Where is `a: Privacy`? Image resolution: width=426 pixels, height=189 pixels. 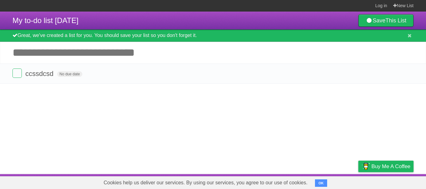
a: Privacy is located at coordinates (358, 182).